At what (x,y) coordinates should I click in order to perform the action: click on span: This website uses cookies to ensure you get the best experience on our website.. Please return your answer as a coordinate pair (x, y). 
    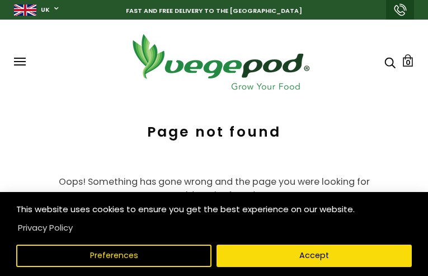
    Looking at the image, I should click on (185, 209).